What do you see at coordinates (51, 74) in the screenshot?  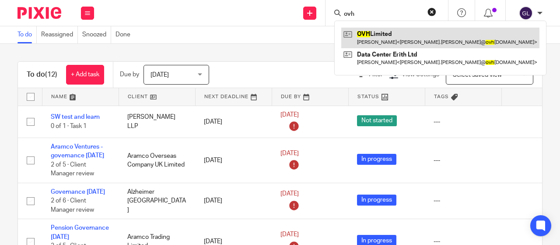 I see `span: (12)` at bounding box center [51, 74].